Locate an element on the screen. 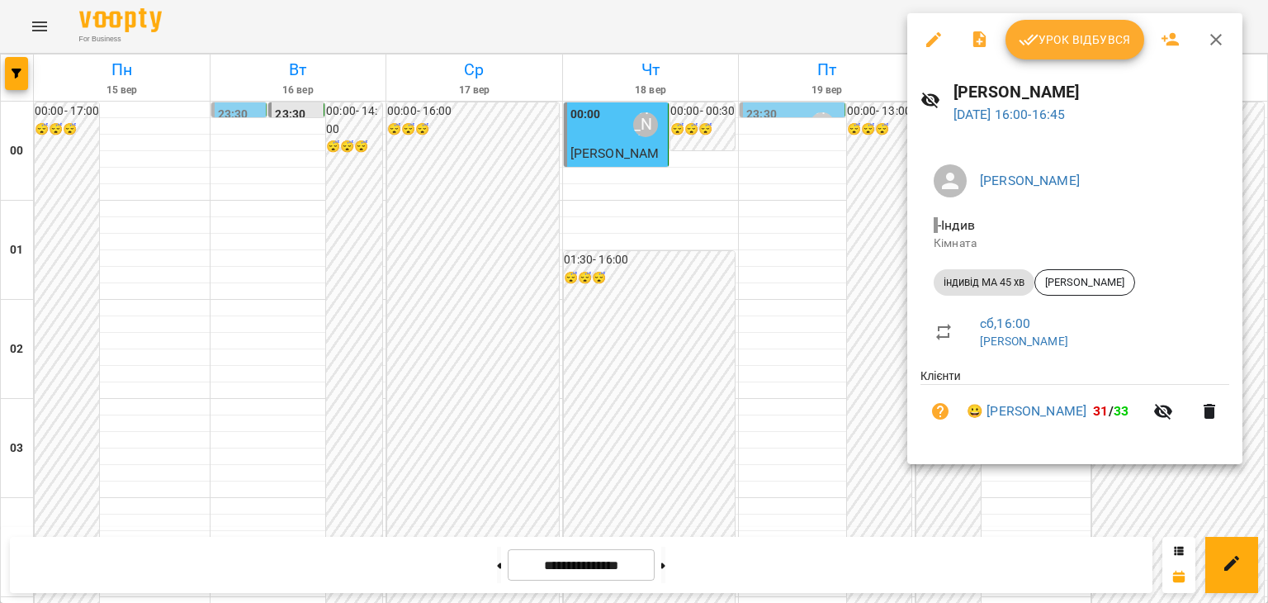 The image size is (1268, 603). button: Урок відбувся is located at coordinates (1075, 40).